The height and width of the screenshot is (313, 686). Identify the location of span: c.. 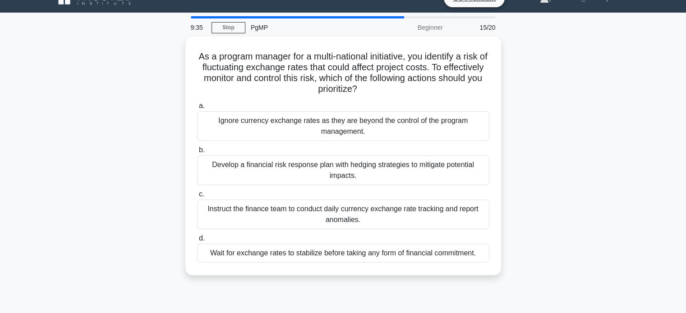
(201, 194).